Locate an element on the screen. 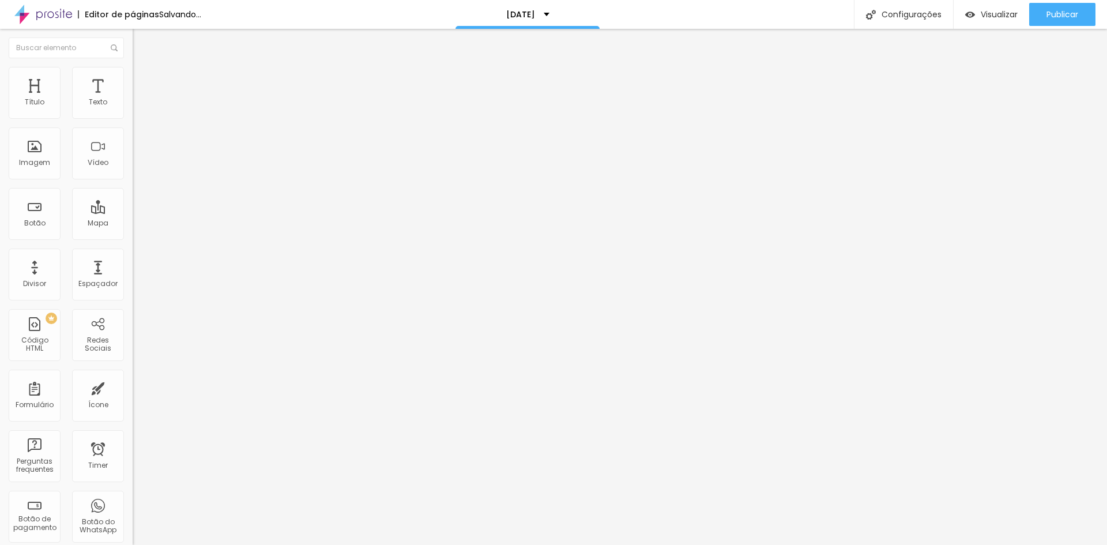 The height and width of the screenshot is (545, 1107). div: Botão is located at coordinates (35, 223).